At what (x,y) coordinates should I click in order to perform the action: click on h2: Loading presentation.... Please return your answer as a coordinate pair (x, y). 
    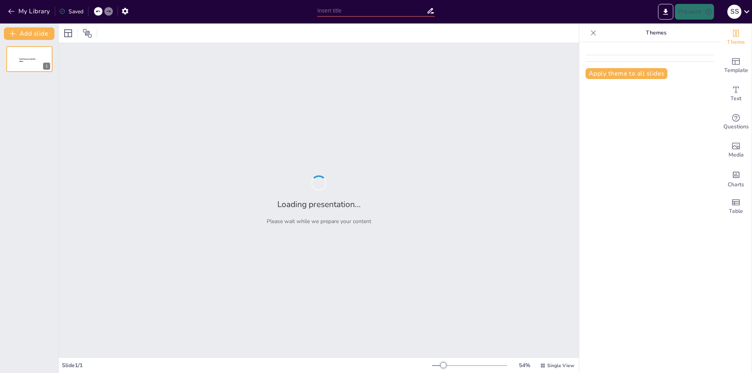
    Looking at the image, I should click on (319, 204).